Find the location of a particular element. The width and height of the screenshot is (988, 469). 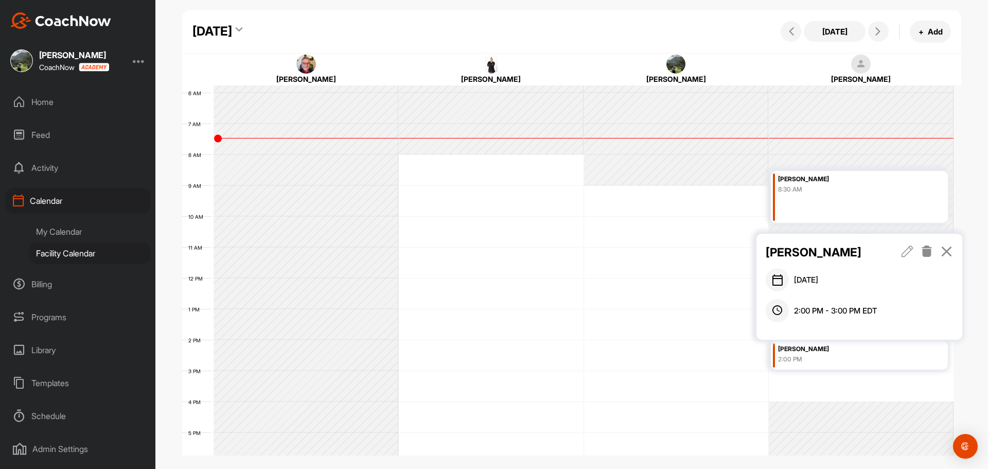

div: Schedule is located at coordinates (78, 416).